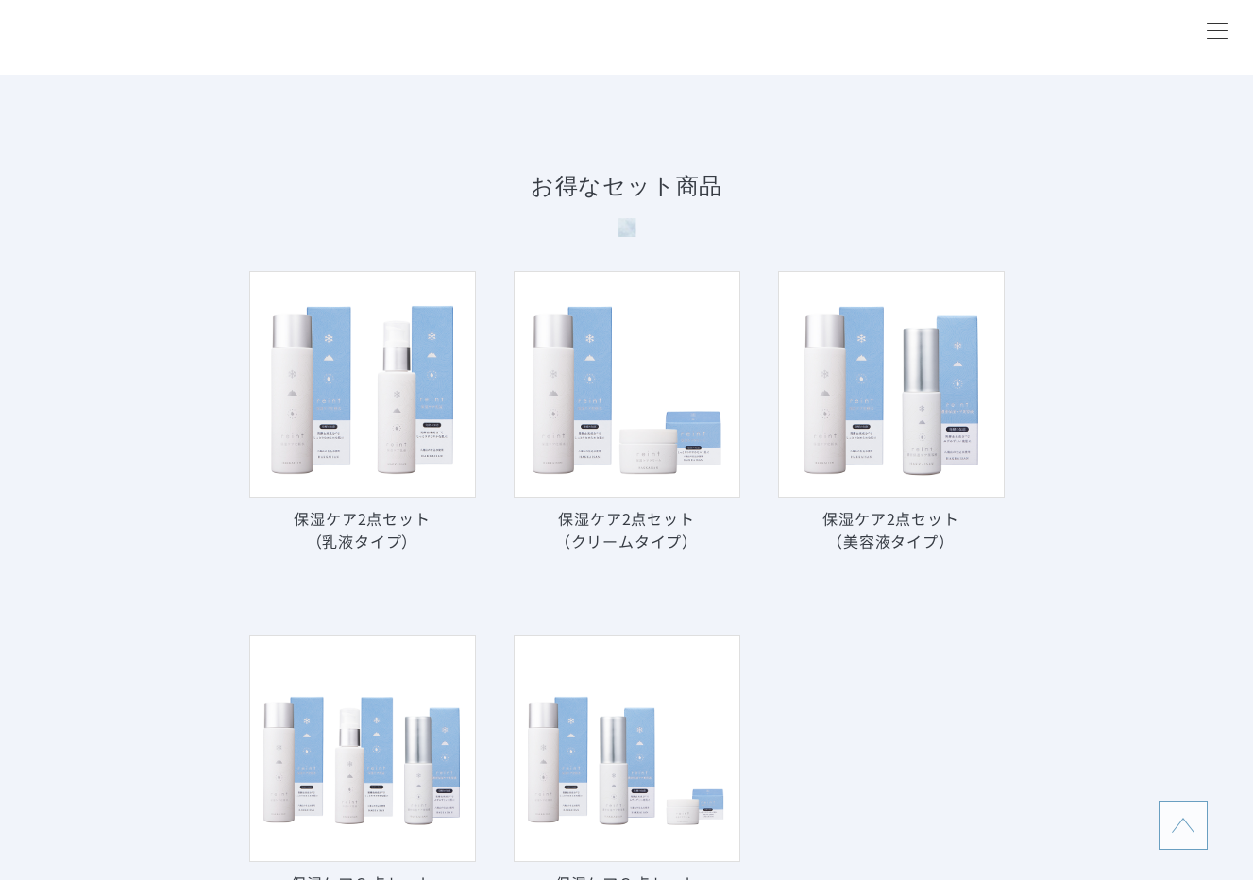  What do you see at coordinates (363, 530) in the screenshot?
I see `p: 保湿ケア2点セット （乳液タイプ）` at bounding box center [363, 530].